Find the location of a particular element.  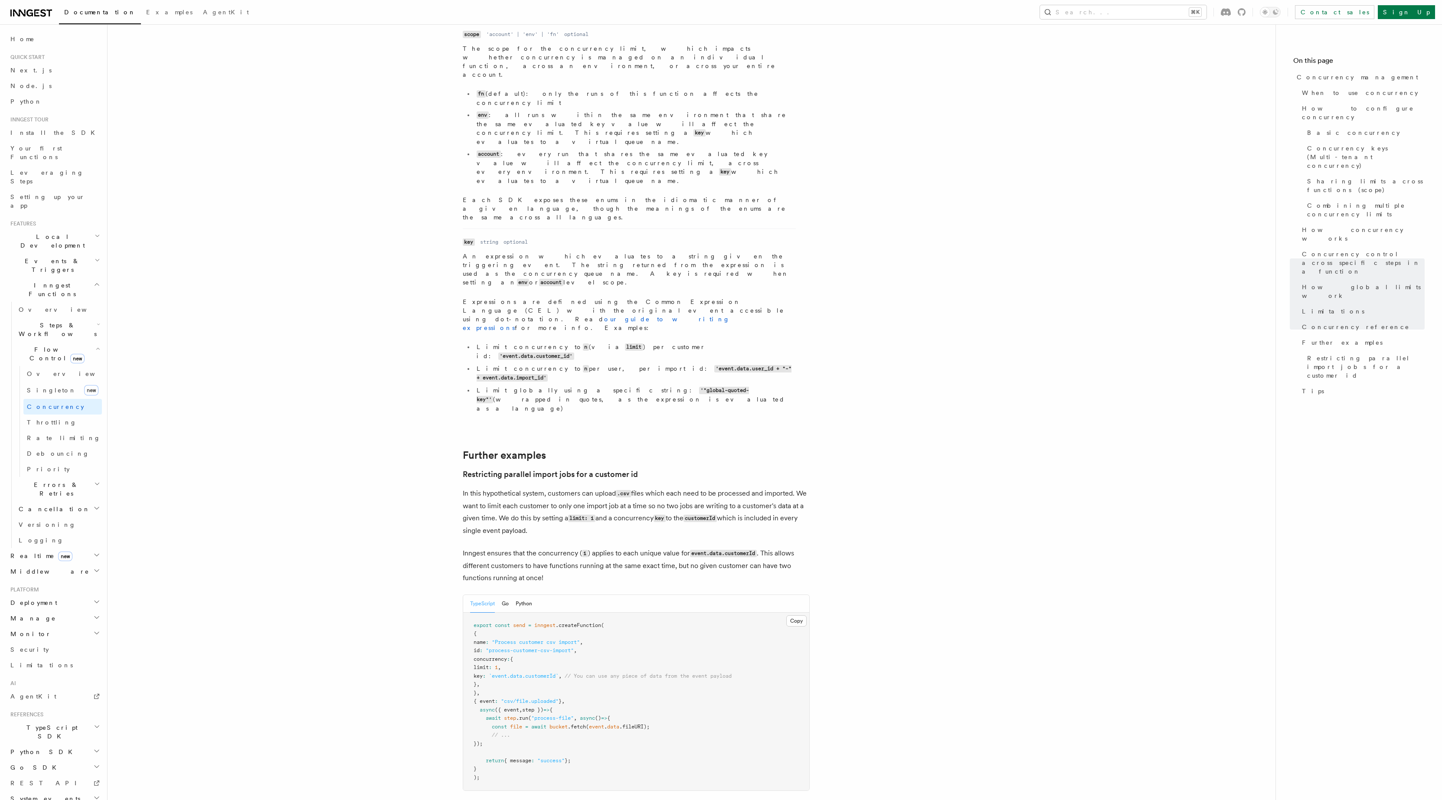

span: Inngest tour is located at coordinates (28, 120).